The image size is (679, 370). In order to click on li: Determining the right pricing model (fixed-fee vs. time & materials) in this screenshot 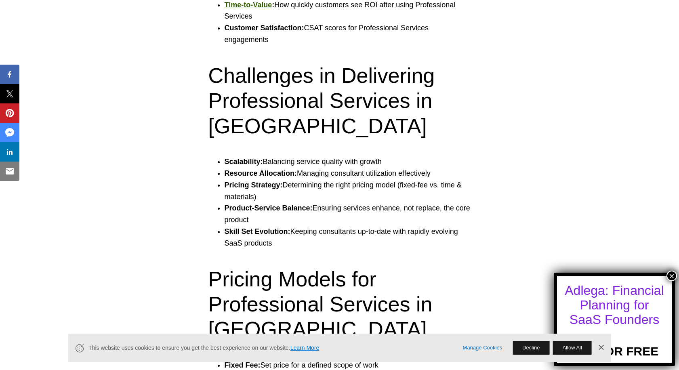, I will do `click(348, 191)`.